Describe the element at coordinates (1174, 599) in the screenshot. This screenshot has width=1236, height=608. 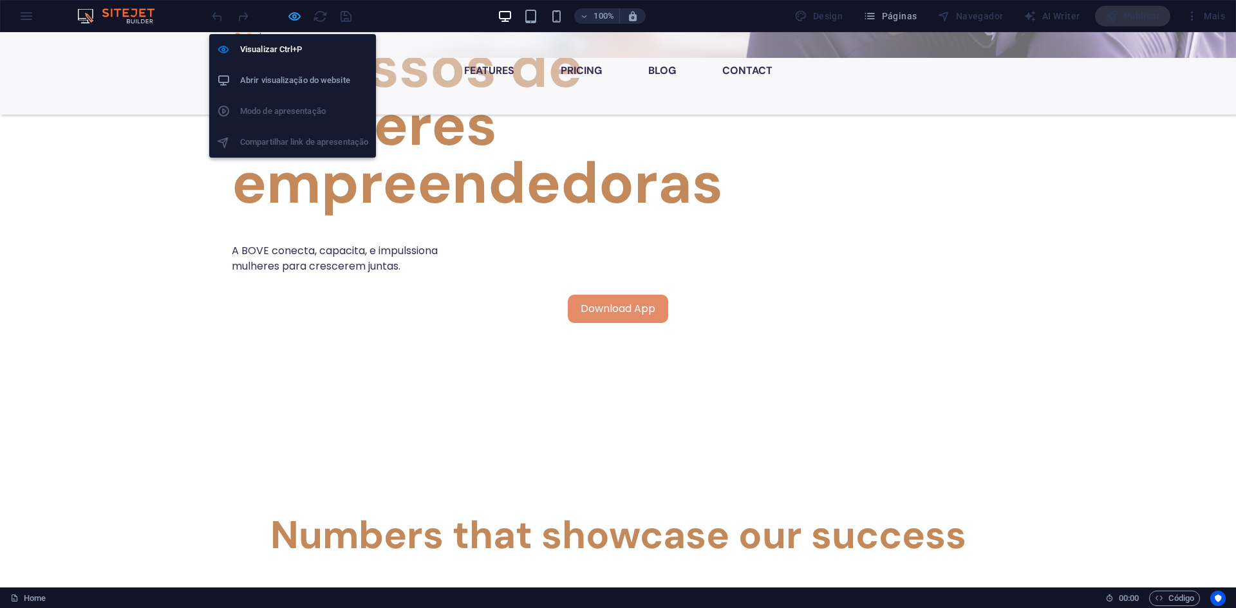
I see `button: Código` at that location.